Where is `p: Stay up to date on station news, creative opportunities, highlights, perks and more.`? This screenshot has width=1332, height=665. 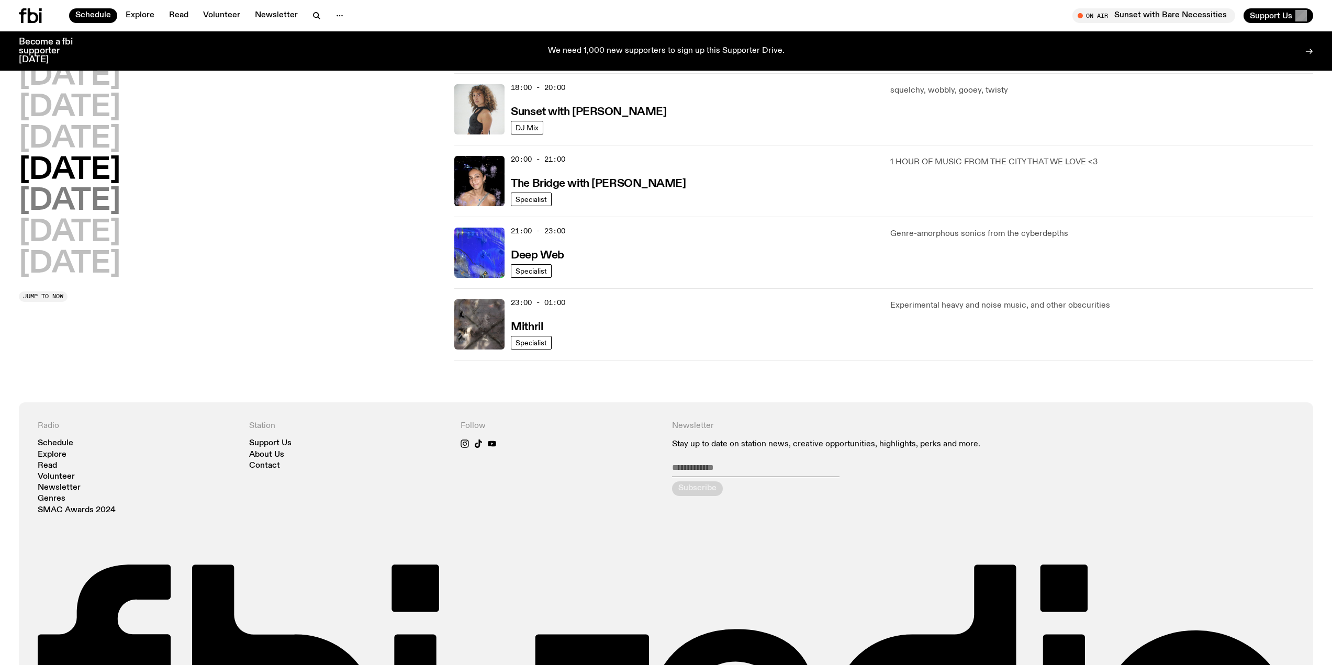 p: Stay up to date on station news, creative opportunities, highlights, perks and more. is located at coordinates (877, 444).